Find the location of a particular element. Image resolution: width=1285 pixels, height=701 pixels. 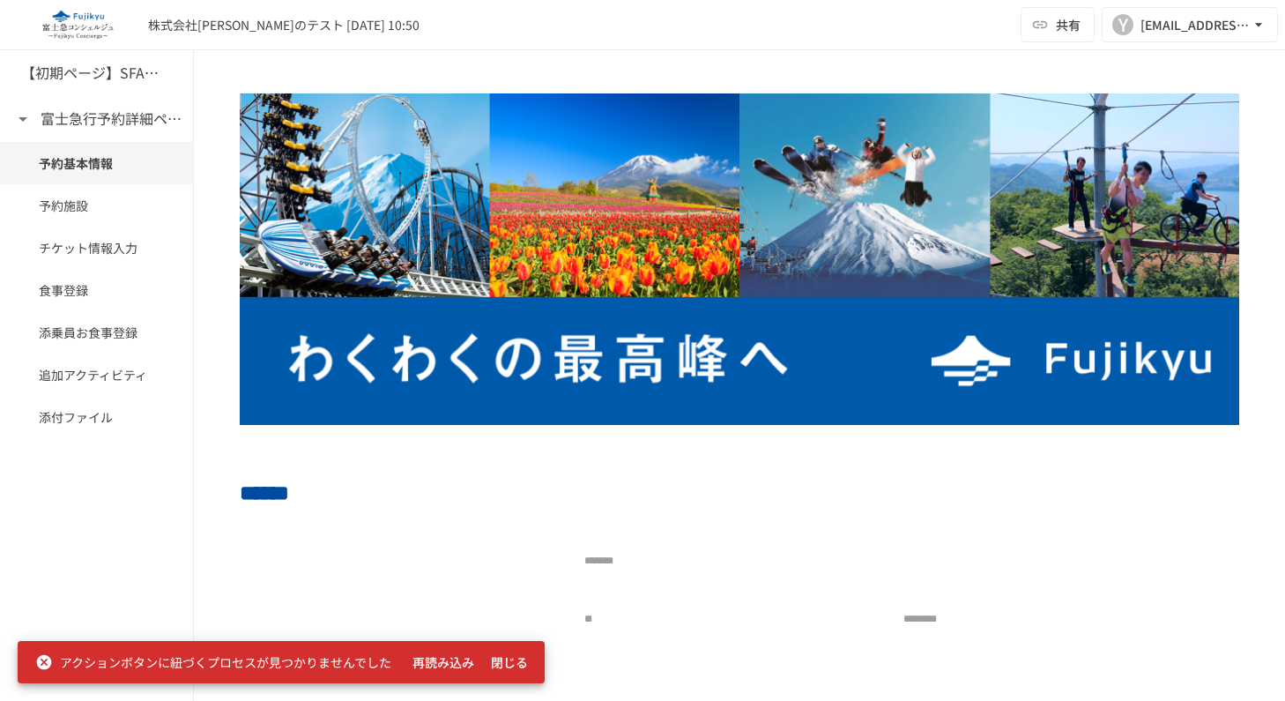

span: 予約施設 is located at coordinates (96, 205).